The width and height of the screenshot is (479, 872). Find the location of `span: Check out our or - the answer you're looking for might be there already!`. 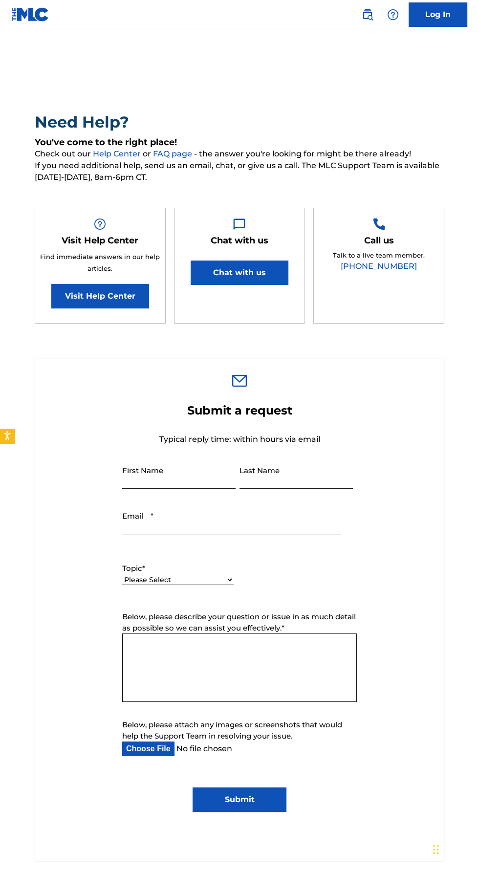

span: Check out our or - the answer you're looking for might be there already! is located at coordinates (239, 154).